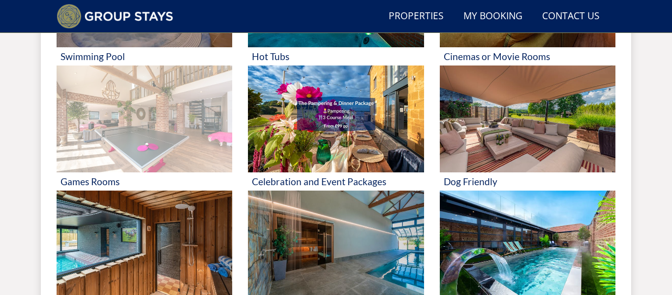 This screenshot has height=295, width=672. What do you see at coordinates (571, 16) in the screenshot?
I see `a: Contact Us` at bounding box center [571, 16].